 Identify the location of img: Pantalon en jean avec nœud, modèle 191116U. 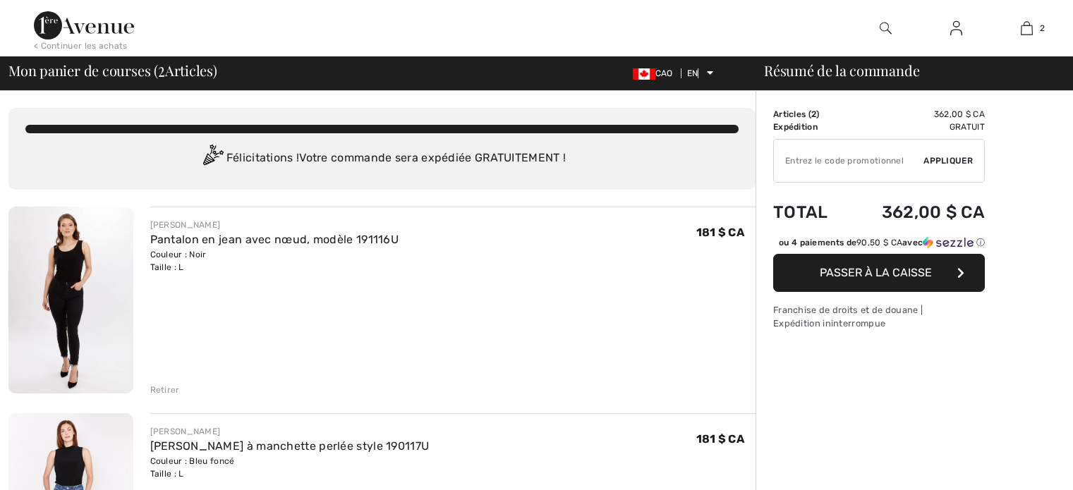
(71, 300).